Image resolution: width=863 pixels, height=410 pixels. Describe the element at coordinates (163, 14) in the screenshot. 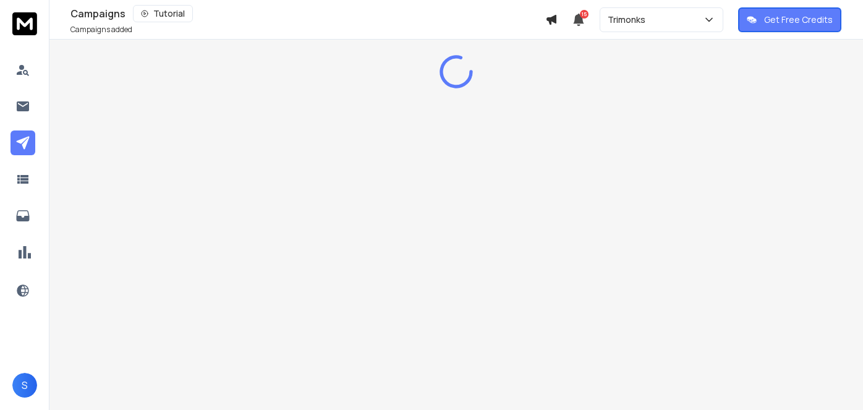

I see `button: Tutorial` at that location.